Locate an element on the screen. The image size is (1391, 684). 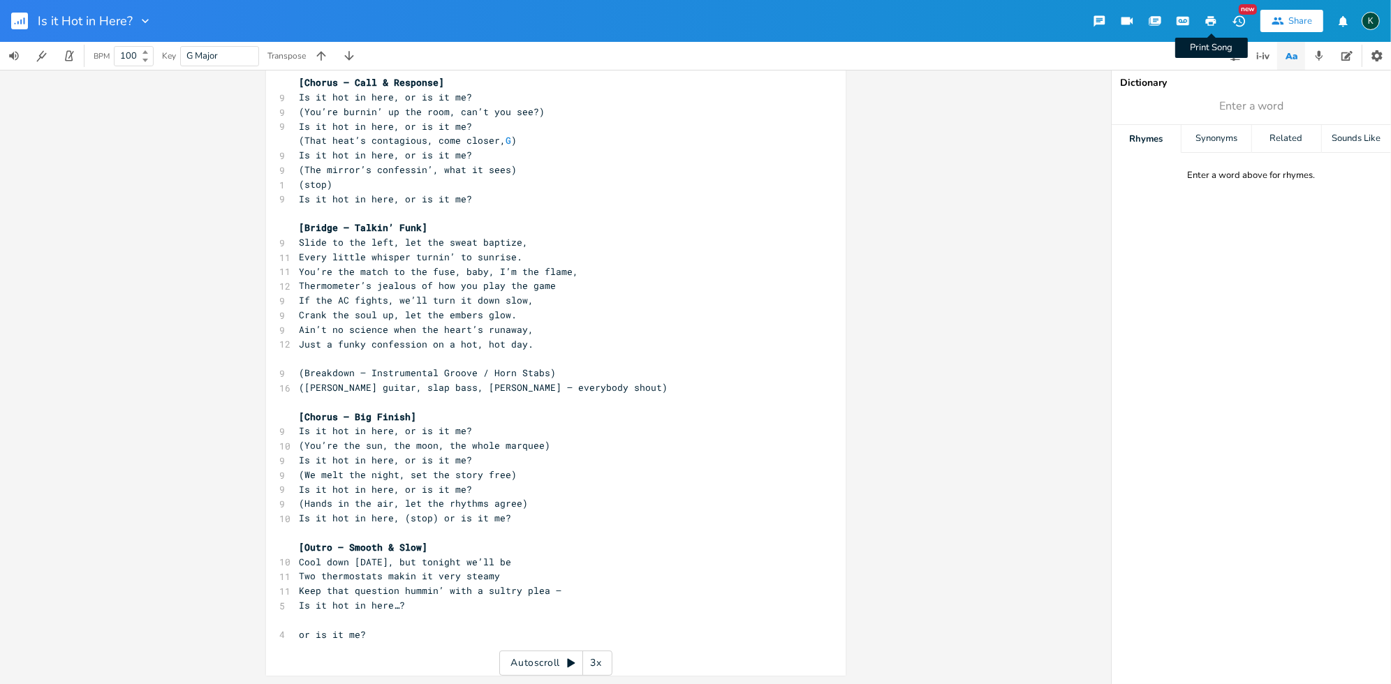
span: Is it hot in here, (stop) or is it me? is located at coordinates (406, 518).